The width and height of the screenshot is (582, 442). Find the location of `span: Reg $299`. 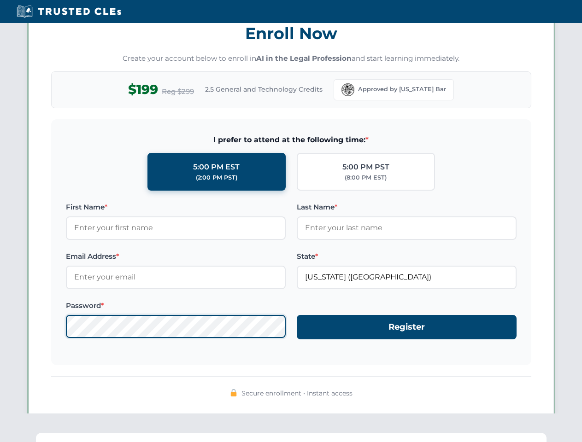

span: Reg $299 is located at coordinates (178, 92).